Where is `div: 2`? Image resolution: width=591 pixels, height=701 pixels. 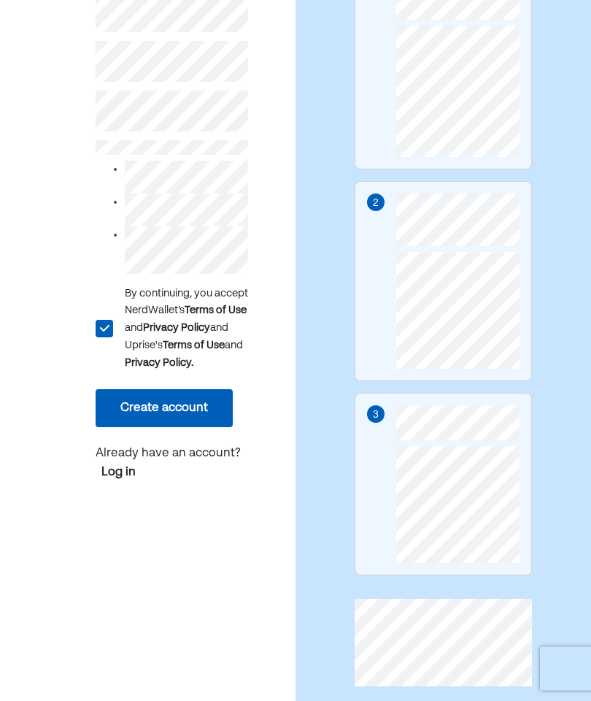 div: 2 is located at coordinates (376, 204).